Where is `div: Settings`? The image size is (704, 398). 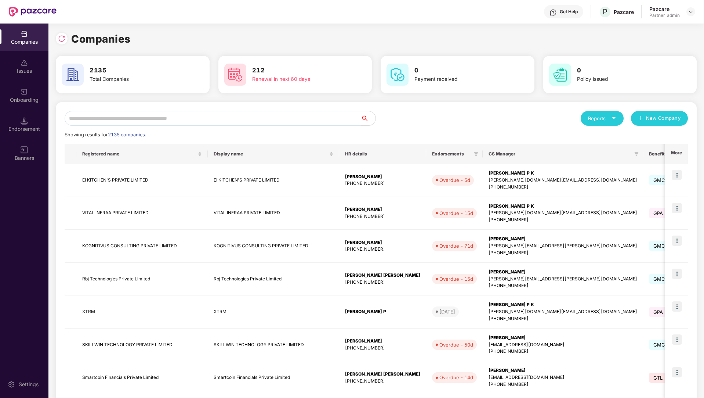
div: Settings is located at coordinates (29, 384).